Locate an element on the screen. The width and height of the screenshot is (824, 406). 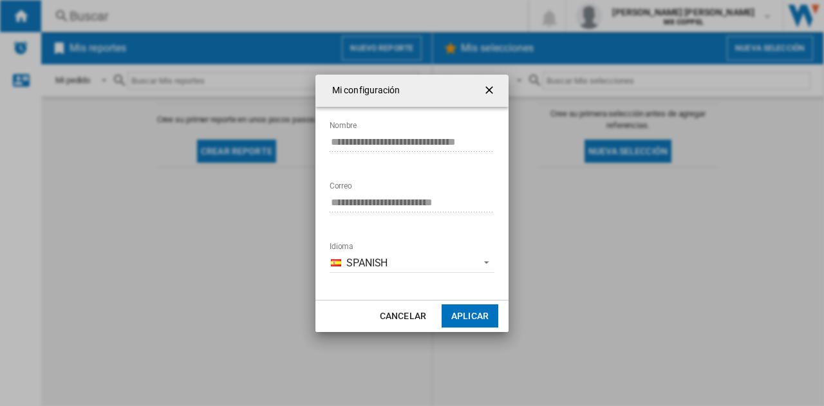
button: Cancelar is located at coordinates (403, 316).